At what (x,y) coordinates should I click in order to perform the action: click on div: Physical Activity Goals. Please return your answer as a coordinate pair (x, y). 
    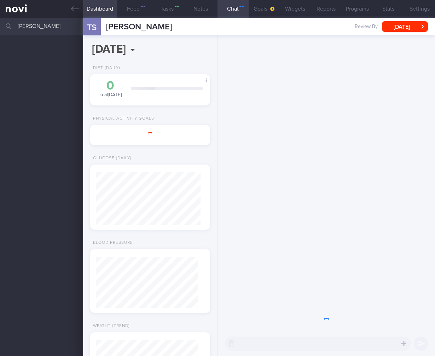
    Looking at the image, I should click on (122, 119).